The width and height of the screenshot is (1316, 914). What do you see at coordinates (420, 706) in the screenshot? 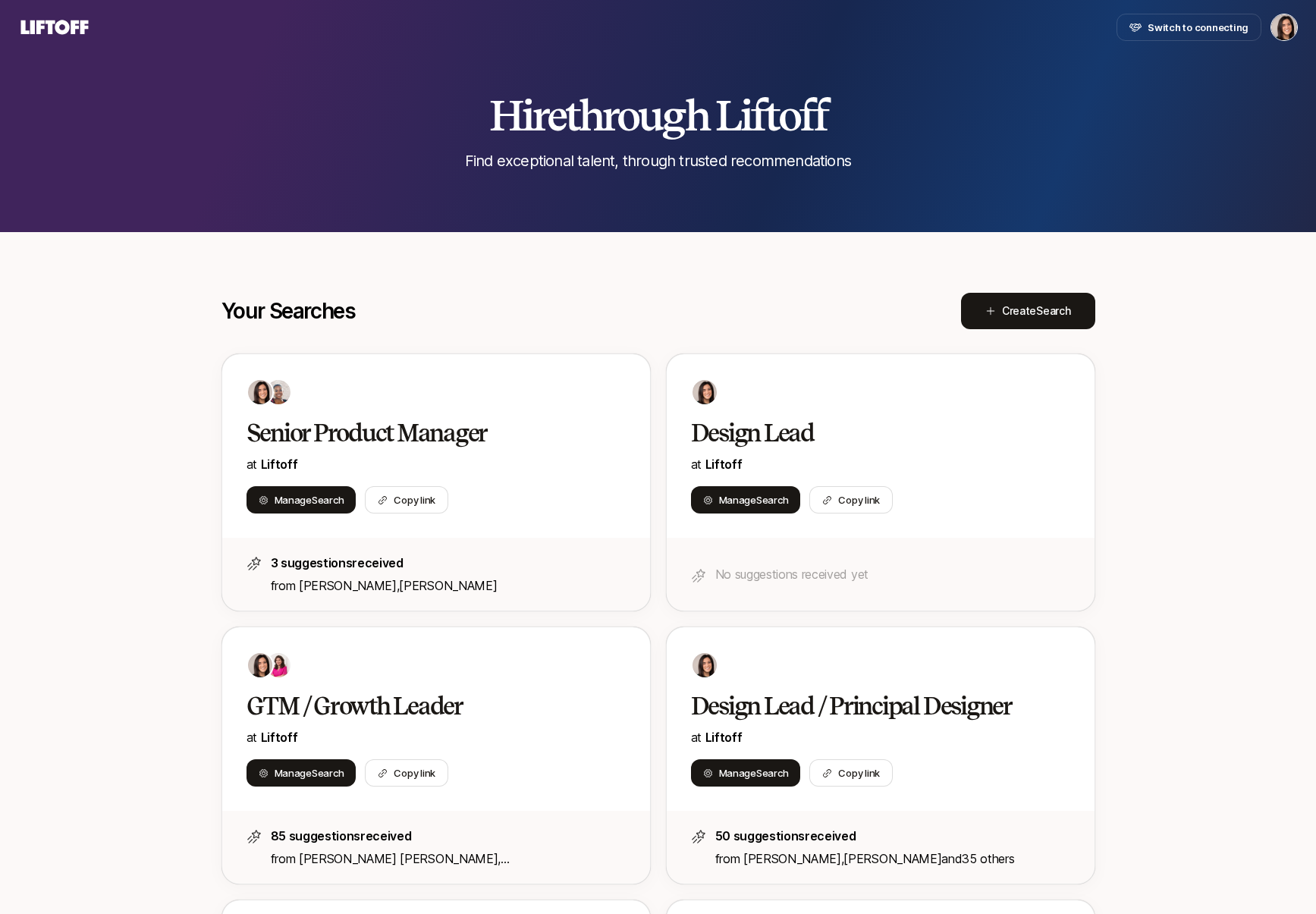
I see `h2: GTM / Growth Leader` at bounding box center [420, 706].